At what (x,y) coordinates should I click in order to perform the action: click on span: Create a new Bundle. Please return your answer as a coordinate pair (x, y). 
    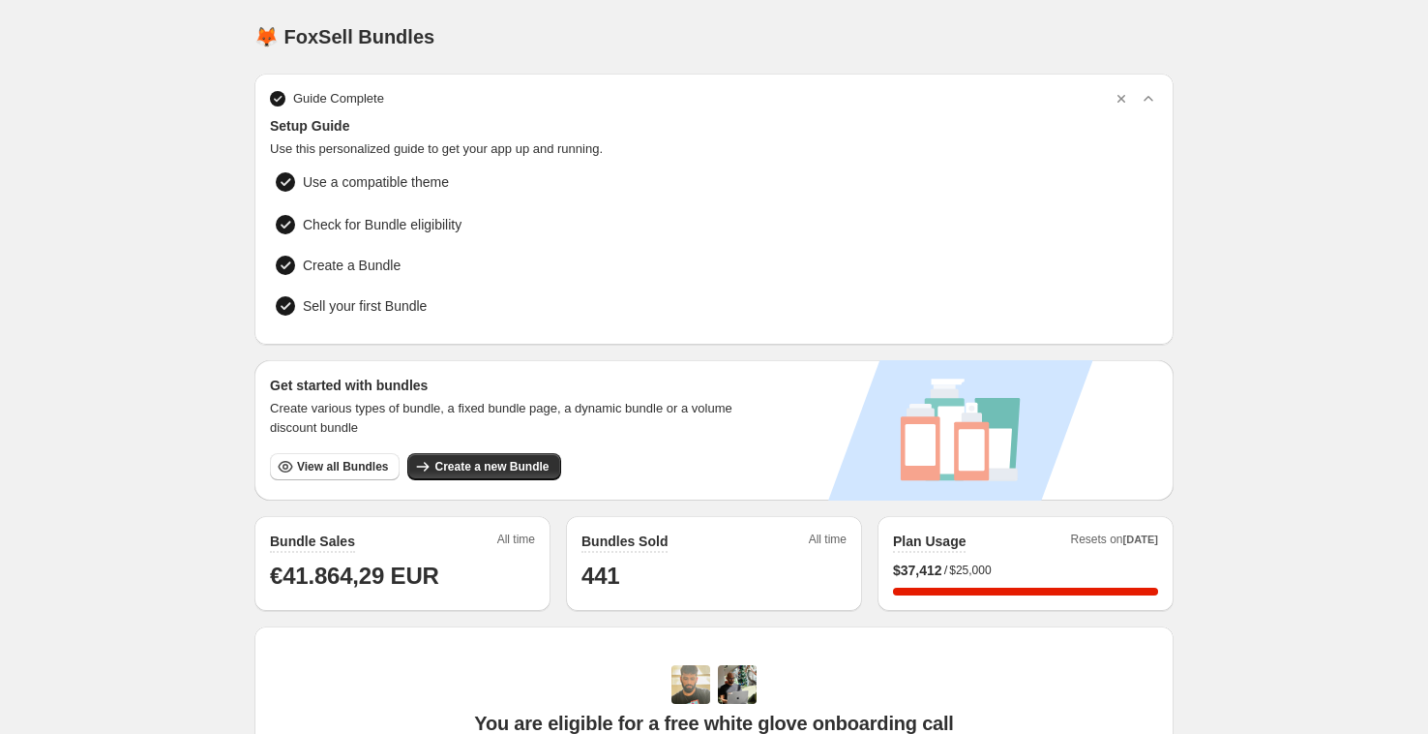
    Looking at the image, I should click on (492, 466).